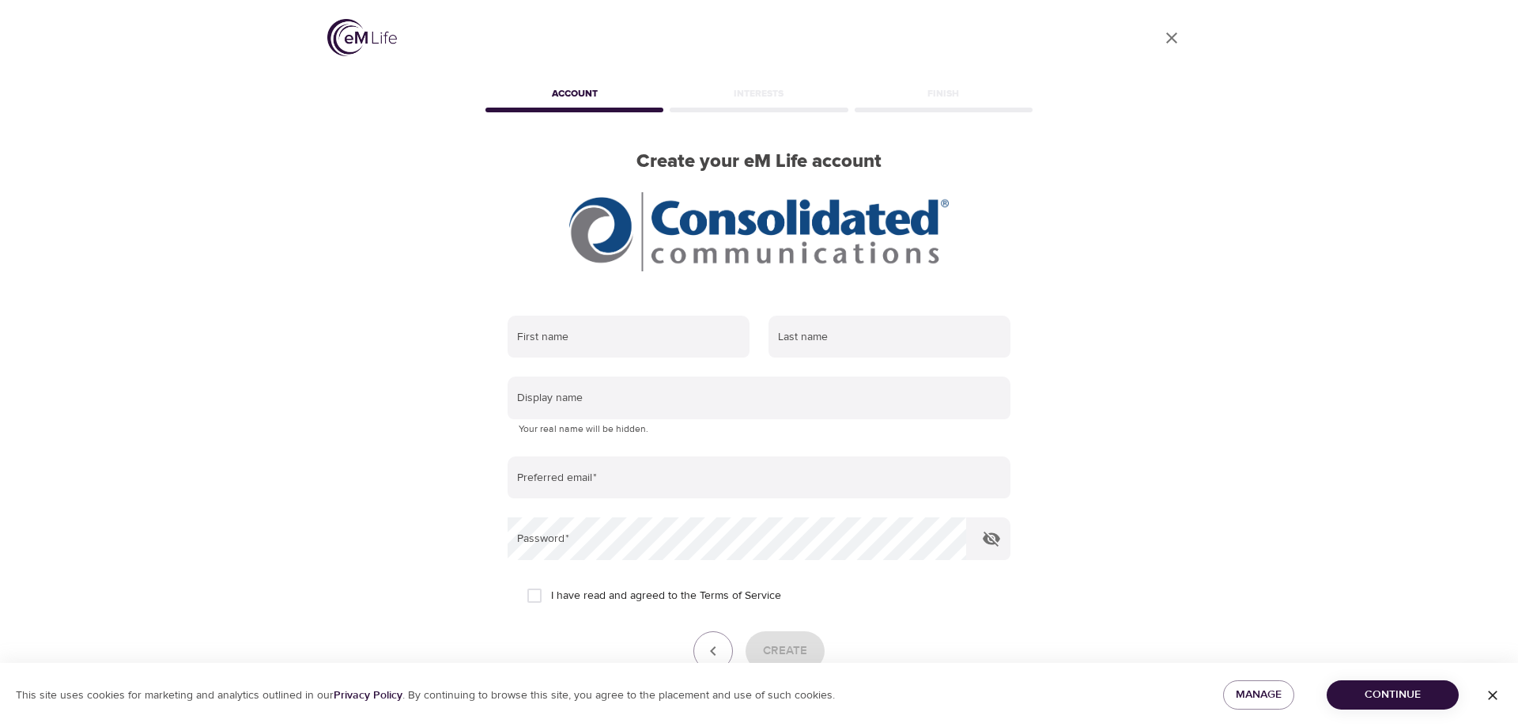 The height and width of the screenshot is (727, 1518). What do you see at coordinates (1392, 694) in the screenshot?
I see `button: Continue` at bounding box center [1392, 694].